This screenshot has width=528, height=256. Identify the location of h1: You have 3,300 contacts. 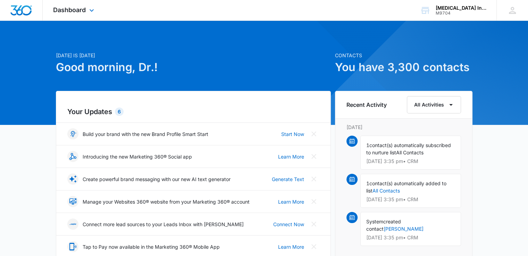
(404, 67).